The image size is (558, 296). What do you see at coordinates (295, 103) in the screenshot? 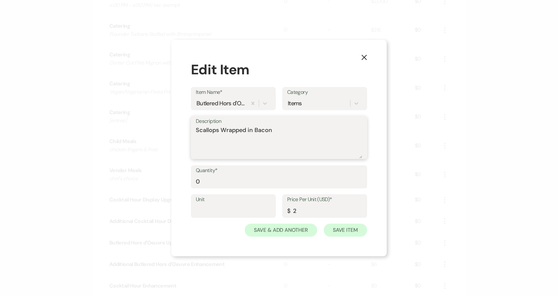
I see `div: Items` at bounding box center [295, 103].